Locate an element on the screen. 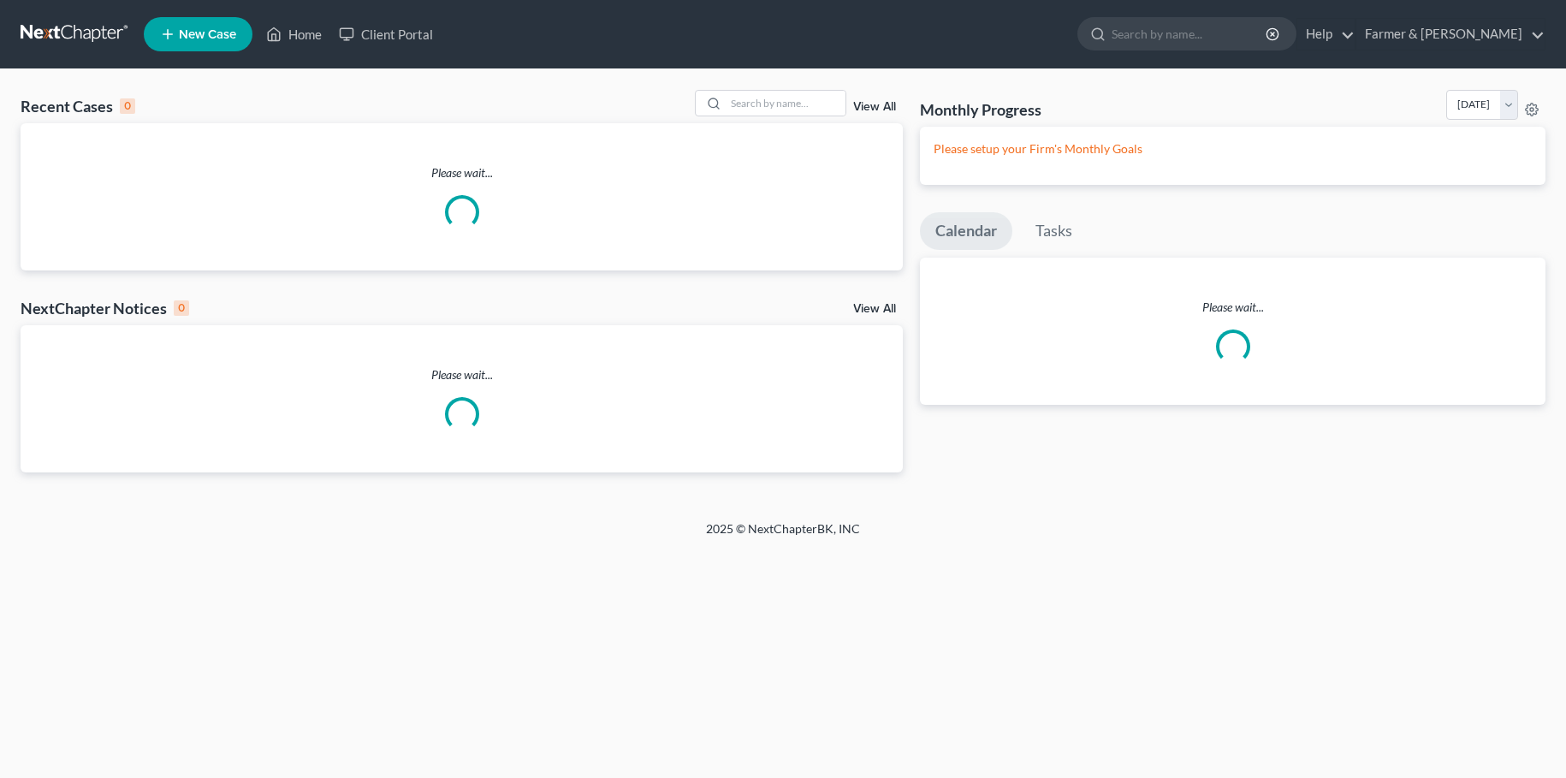 The width and height of the screenshot is (1566, 778). div: Recent Cases is located at coordinates (78, 106).